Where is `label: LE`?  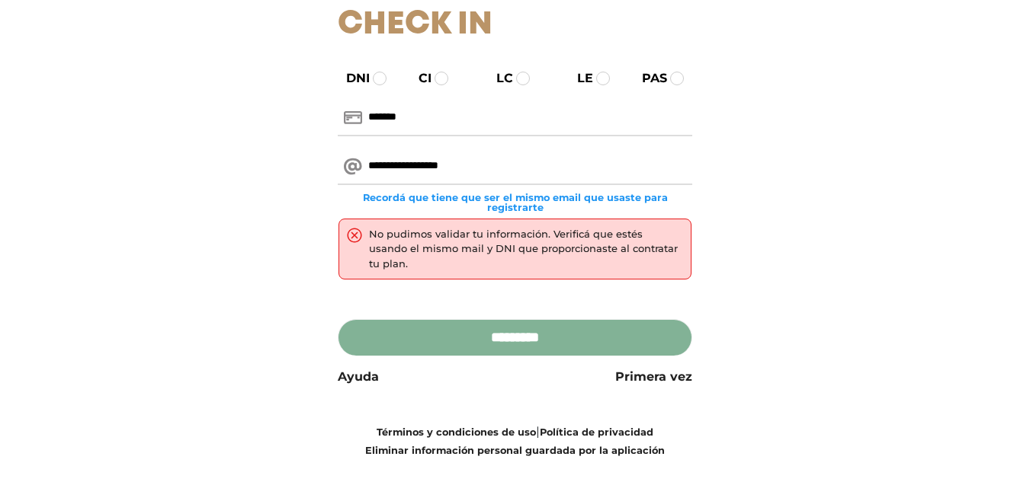 label: LE is located at coordinates (578, 79).